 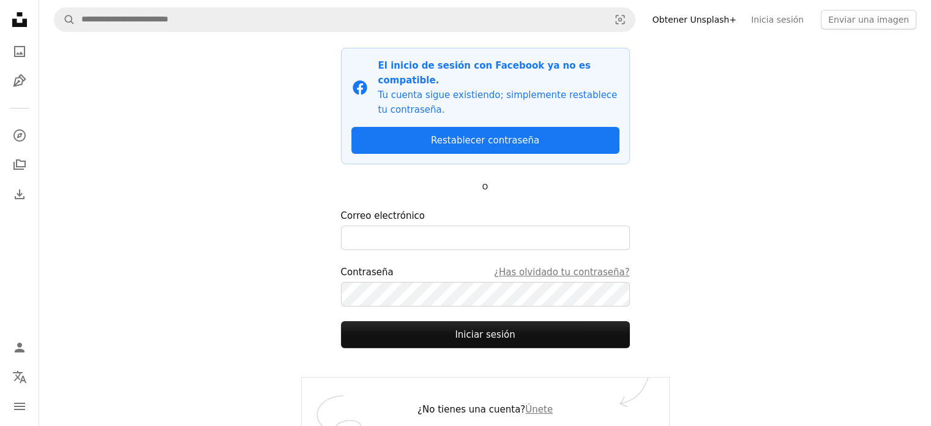 What do you see at coordinates (486, 272) in the screenshot?
I see `div: Contraseña` at bounding box center [486, 272].